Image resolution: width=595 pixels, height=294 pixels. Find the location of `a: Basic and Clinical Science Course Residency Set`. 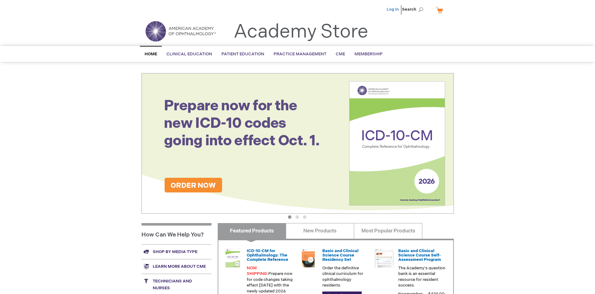

a: Basic and Clinical Science Course Residency Set is located at coordinates (340, 255).